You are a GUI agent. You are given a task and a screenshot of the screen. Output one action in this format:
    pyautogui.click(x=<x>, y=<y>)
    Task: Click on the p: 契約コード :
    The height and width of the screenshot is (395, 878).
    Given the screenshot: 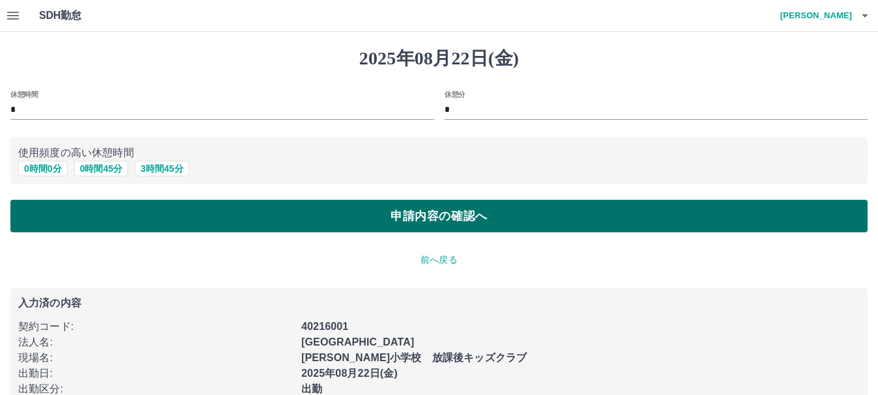 What is the action you would take?
    pyautogui.click(x=156, y=327)
    